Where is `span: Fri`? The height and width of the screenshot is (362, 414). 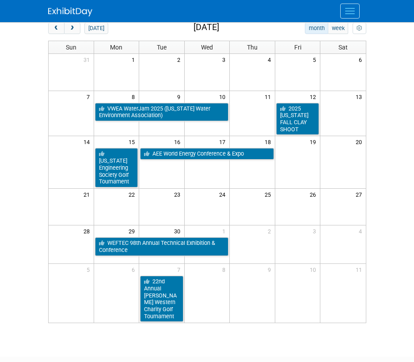
span: Fri is located at coordinates (298, 47).